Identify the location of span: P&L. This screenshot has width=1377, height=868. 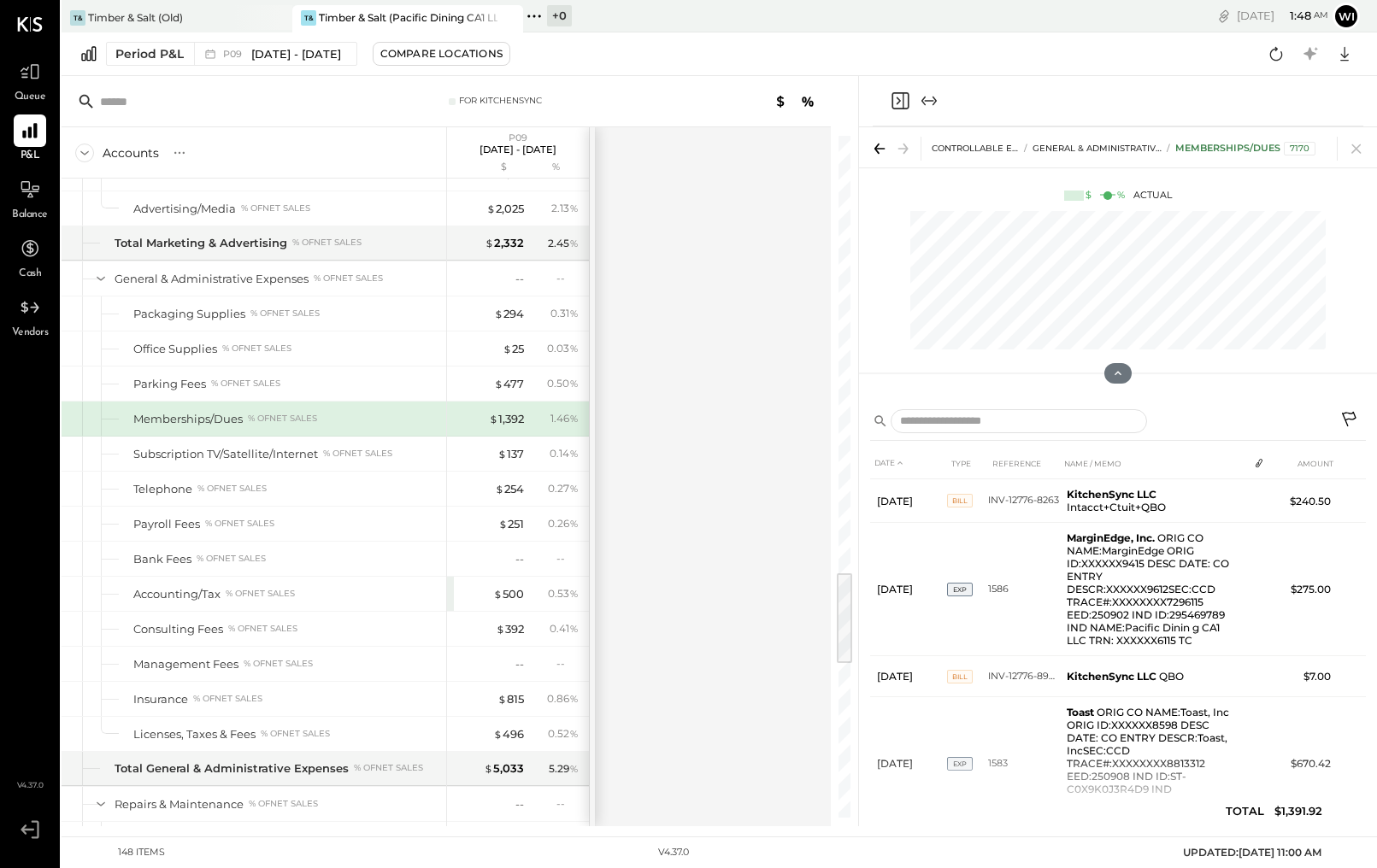
(30, 157).